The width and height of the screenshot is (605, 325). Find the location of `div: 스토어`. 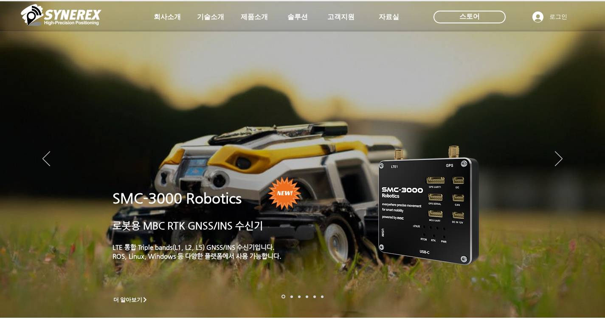

div: 스토어 is located at coordinates (470, 17).